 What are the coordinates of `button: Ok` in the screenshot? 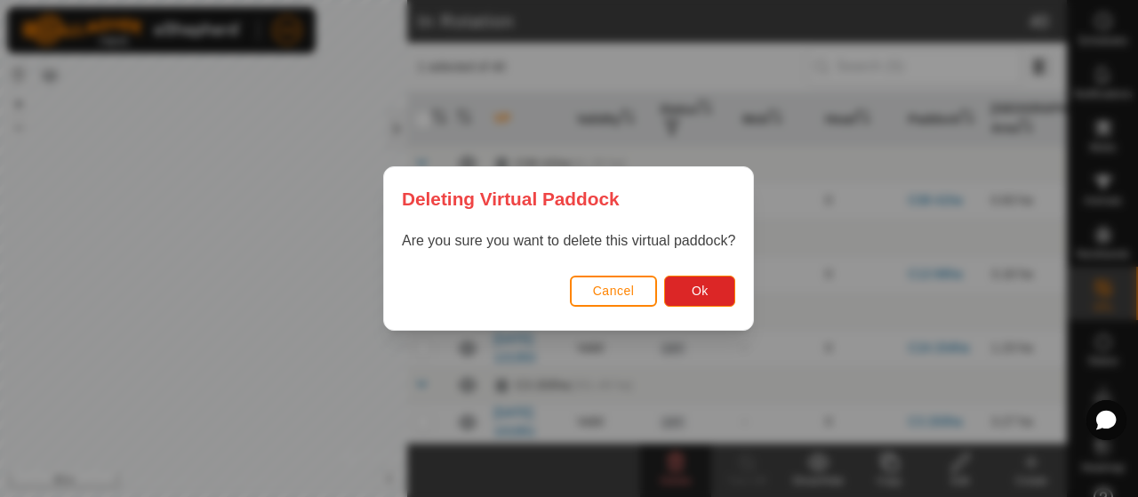 It's located at (700, 291).